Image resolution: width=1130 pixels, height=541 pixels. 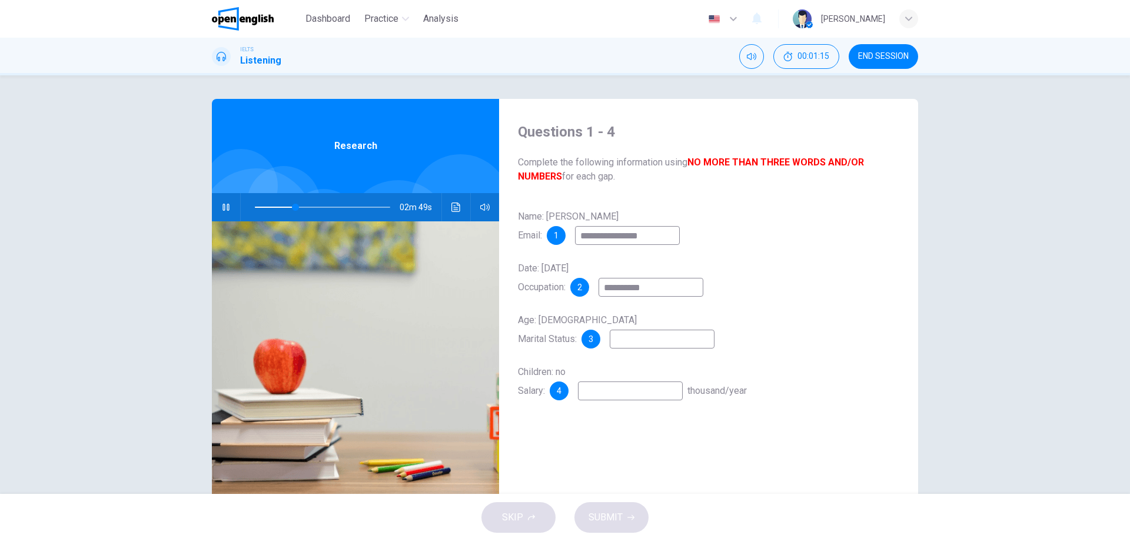 What do you see at coordinates (691, 169) in the screenshot?
I see `b: NO MORE THAN THREE WORDS AND/OR NUMBERS` at bounding box center [691, 169].